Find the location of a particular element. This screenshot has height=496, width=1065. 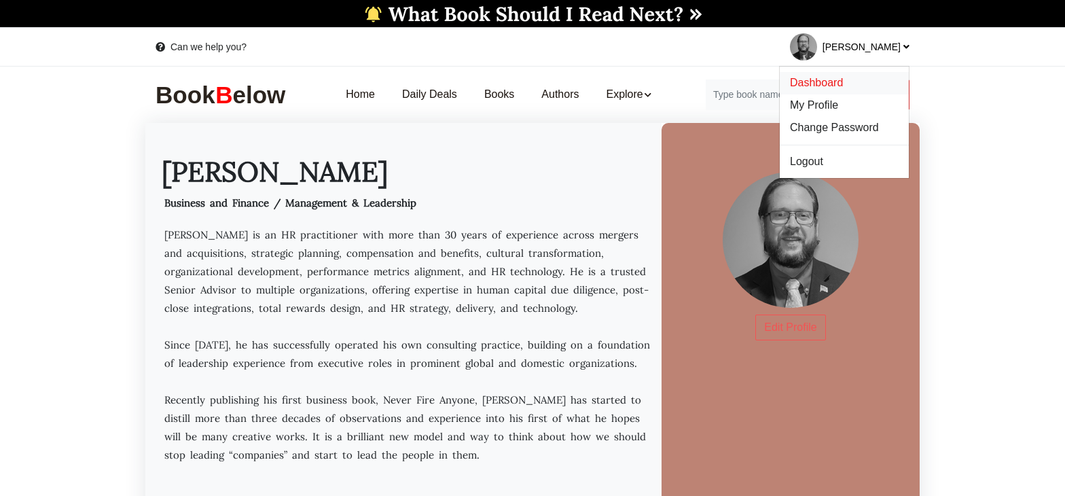

span: My Profile is located at coordinates (813, 105).